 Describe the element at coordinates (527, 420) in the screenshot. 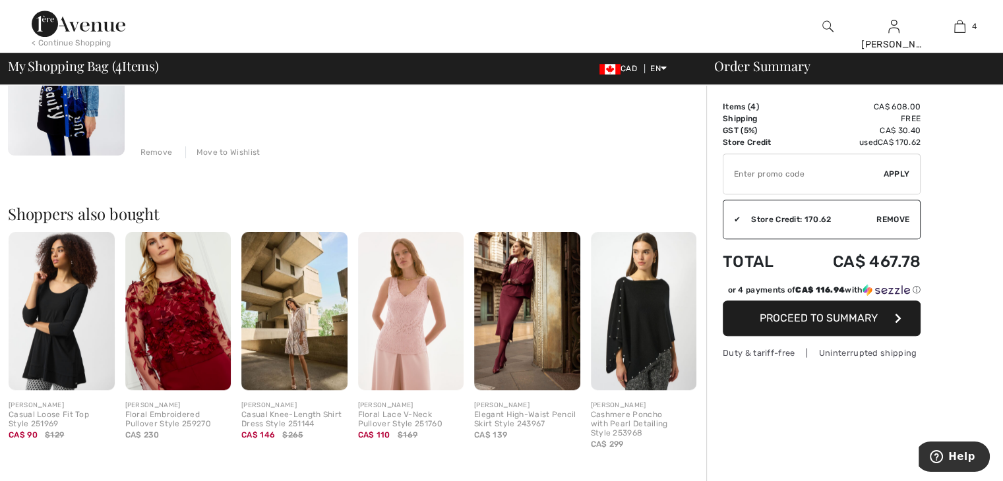

I see `div: Elegant High-Waist Pencil Skirt Style 243967` at that location.